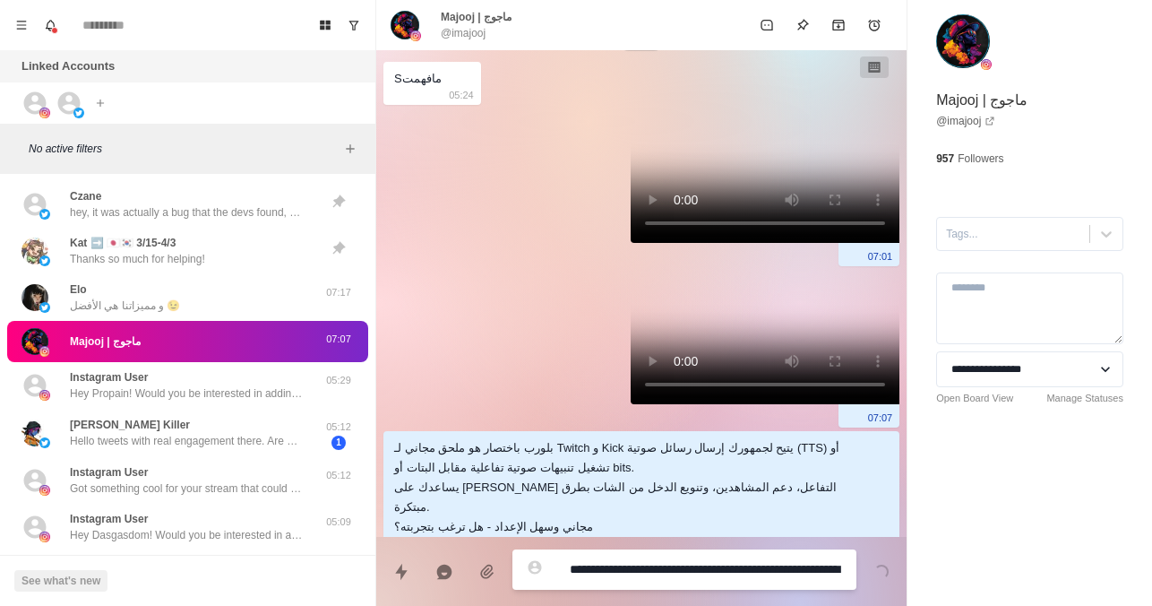 The image size is (1152, 606). What do you see at coordinates (350, 149) in the screenshot?
I see `button: Add filters` at bounding box center [350, 149].